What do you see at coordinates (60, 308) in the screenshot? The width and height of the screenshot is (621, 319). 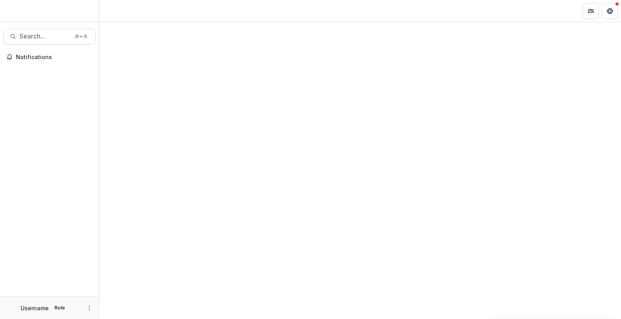 I see `p: Role` at bounding box center [60, 308].